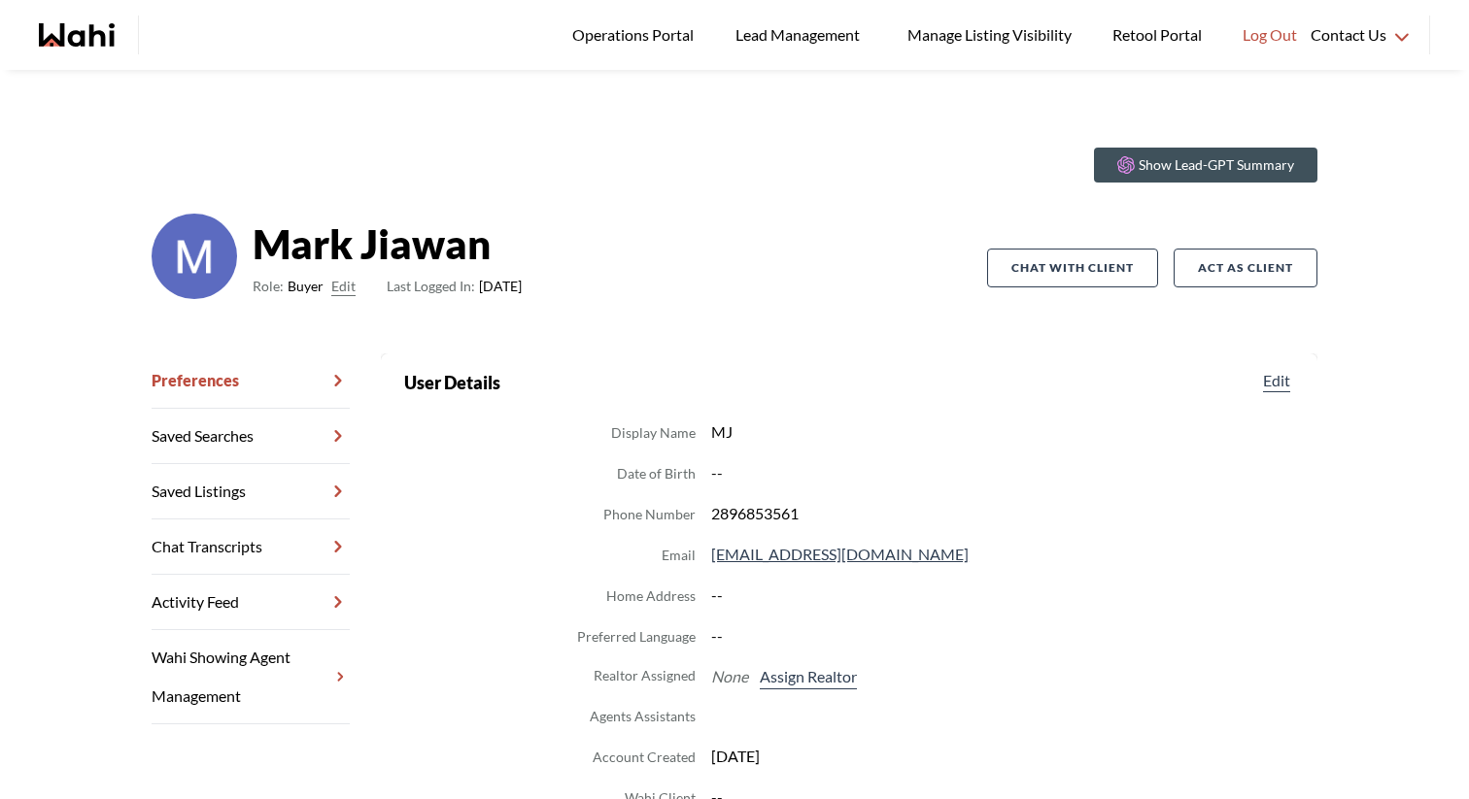 This screenshot has width=1469, height=799. I want to click on a: Saved Listings, so click(251, 491).